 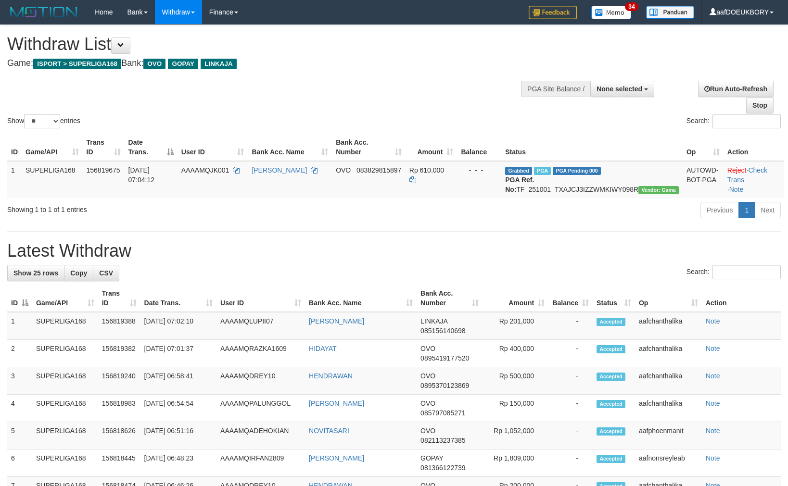 What do you see at coordinates (619, 89) in the screenshot?
I see `span: None selected` at bounding box center [619, 89].